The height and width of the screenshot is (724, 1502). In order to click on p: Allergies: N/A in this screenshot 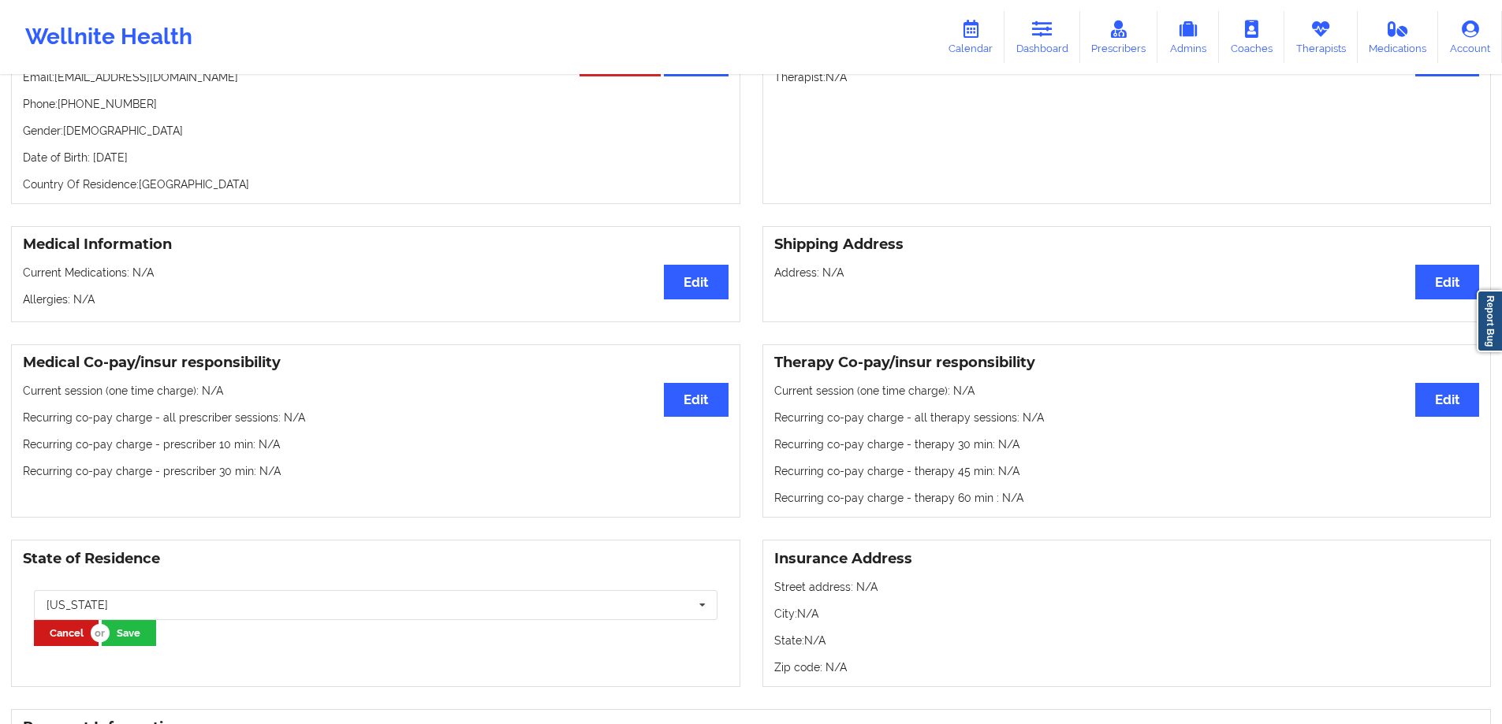, I will do `click(375, 300)`.